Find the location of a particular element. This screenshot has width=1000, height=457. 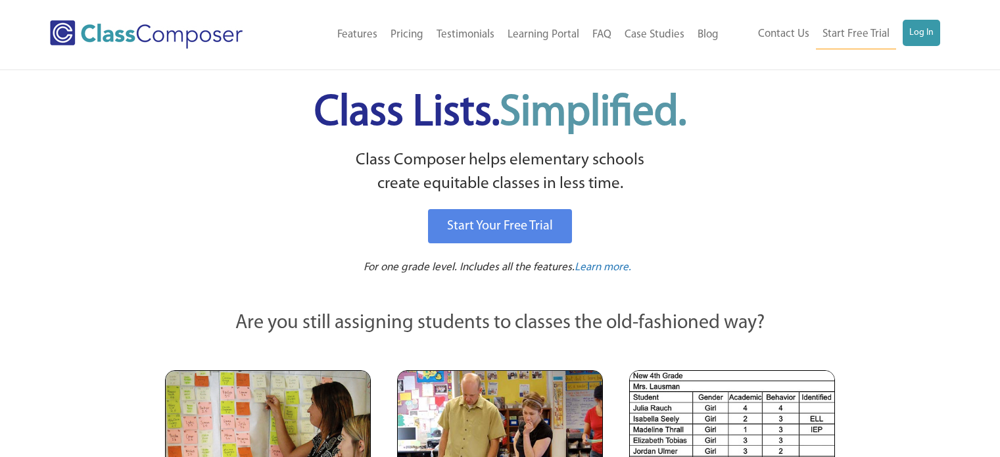

a: Pricing is located at coordinates (407, 35).